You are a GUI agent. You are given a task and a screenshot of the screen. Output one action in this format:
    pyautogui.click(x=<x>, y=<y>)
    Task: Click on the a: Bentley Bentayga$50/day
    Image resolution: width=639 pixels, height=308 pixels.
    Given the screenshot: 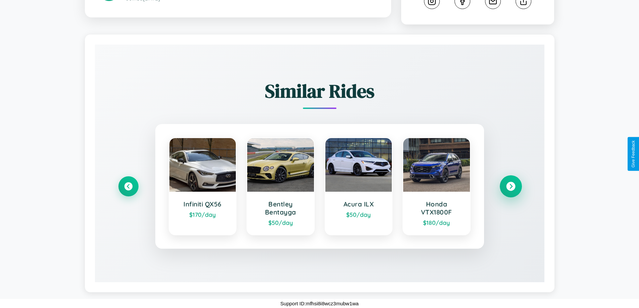 What is the action you would take?
    pyautogui.click(x=280, y=186)
    